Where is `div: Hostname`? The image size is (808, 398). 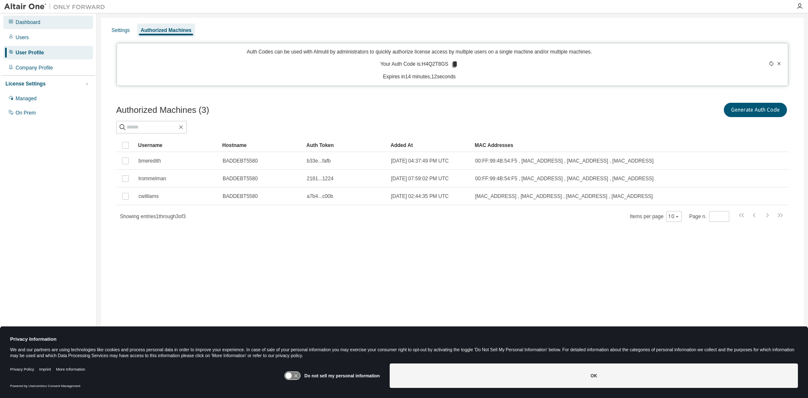
div: Hostname is located at coordinates (261, 145).